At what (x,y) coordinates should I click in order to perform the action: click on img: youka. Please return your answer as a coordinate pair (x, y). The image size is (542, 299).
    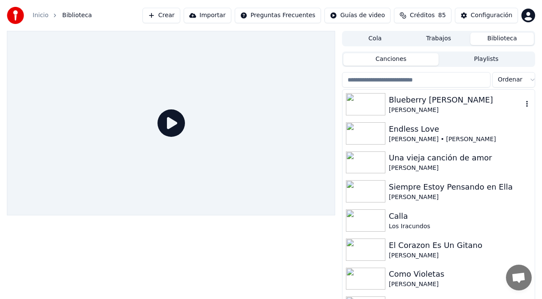
    Looking at the image, I should click on (15, 15).